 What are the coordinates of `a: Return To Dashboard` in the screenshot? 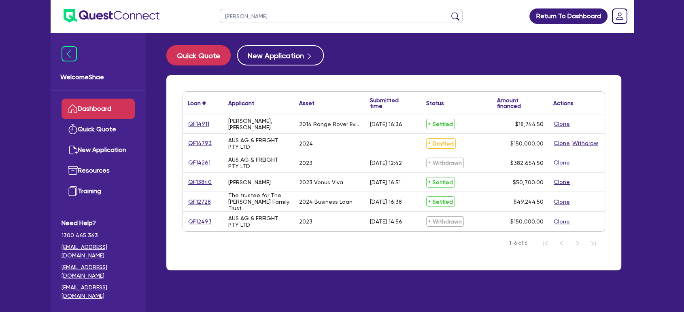 It's located at (568, 16).